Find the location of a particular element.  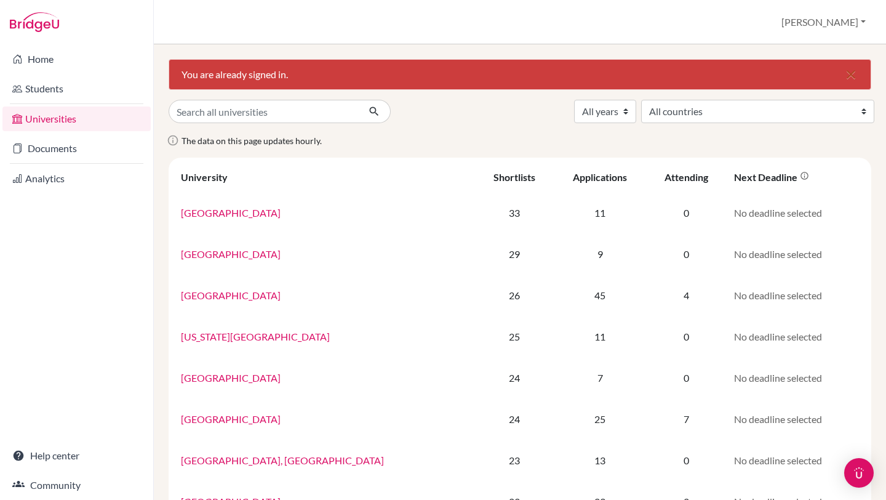

a: Home is located at coordinates (76, 59).